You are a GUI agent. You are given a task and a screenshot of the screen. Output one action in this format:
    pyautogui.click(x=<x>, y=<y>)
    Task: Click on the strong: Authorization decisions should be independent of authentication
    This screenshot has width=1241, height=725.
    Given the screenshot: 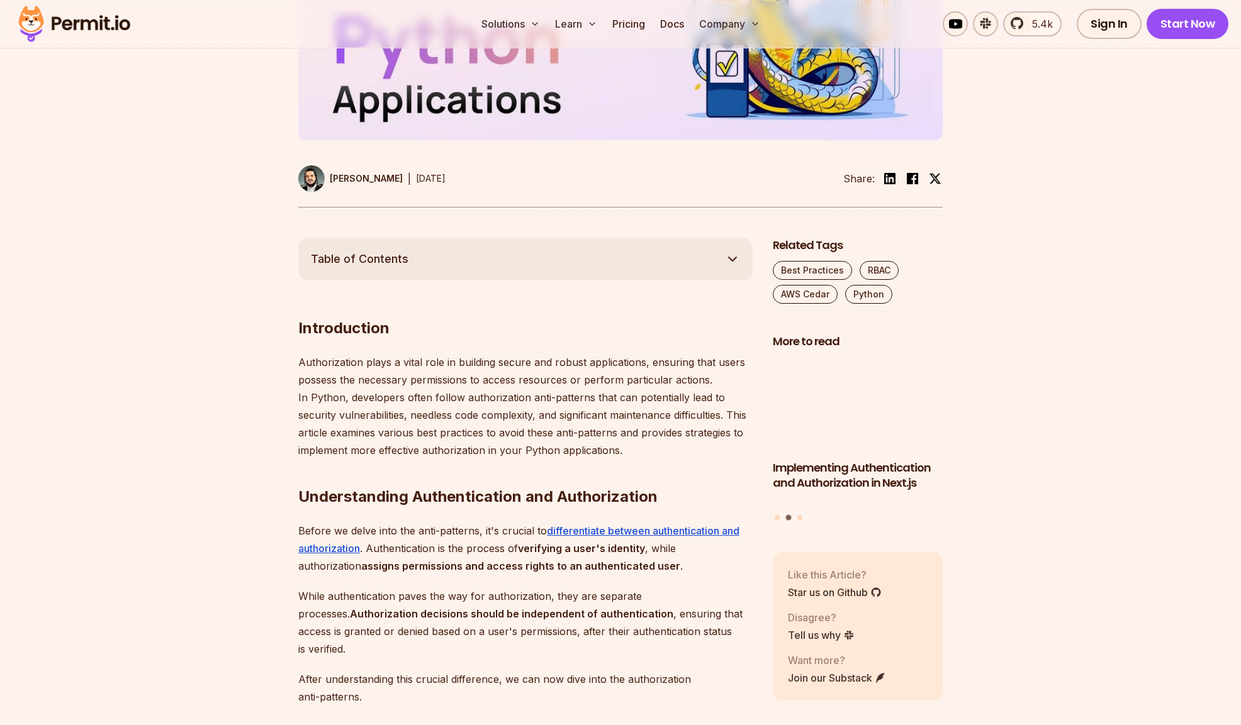 What is the action you would take?
    pyautogui.click(x=511, y=614)
    